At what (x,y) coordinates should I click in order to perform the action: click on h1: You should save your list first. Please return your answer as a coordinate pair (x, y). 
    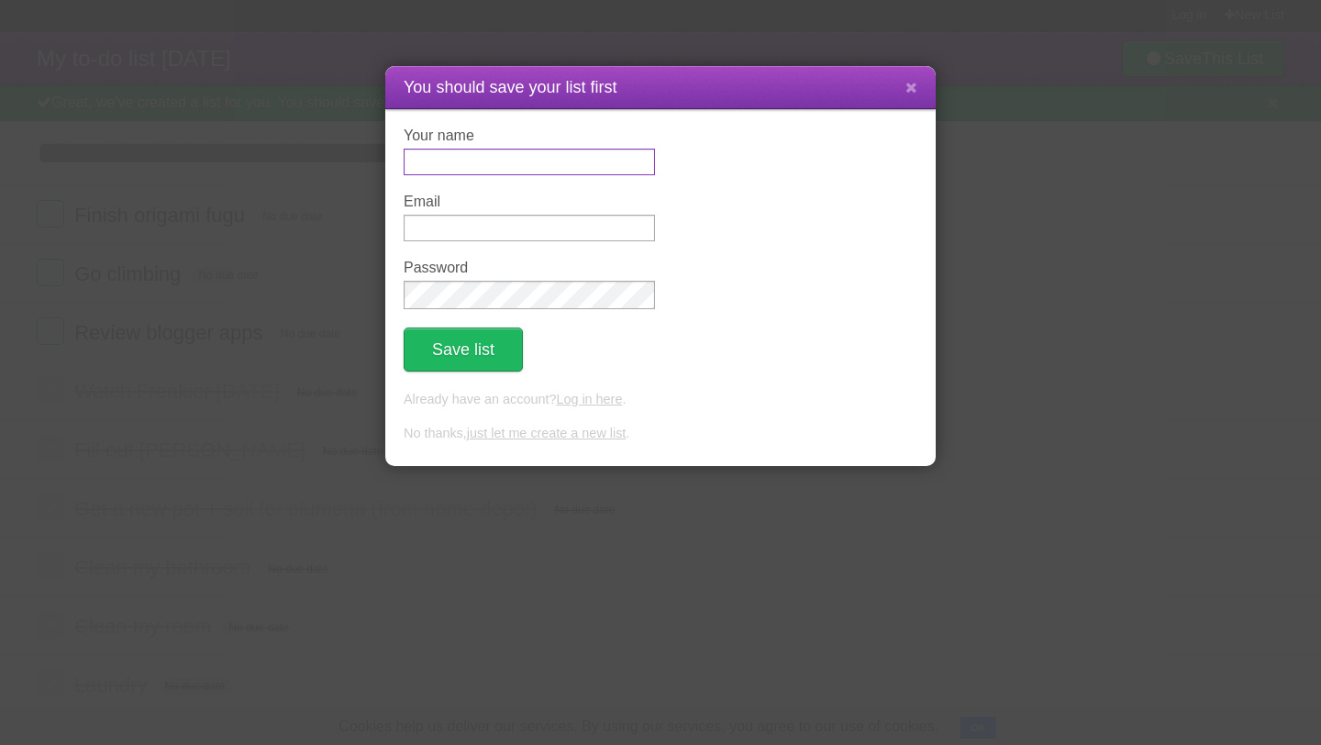
    Looking at the image, I should click on (660, 87).